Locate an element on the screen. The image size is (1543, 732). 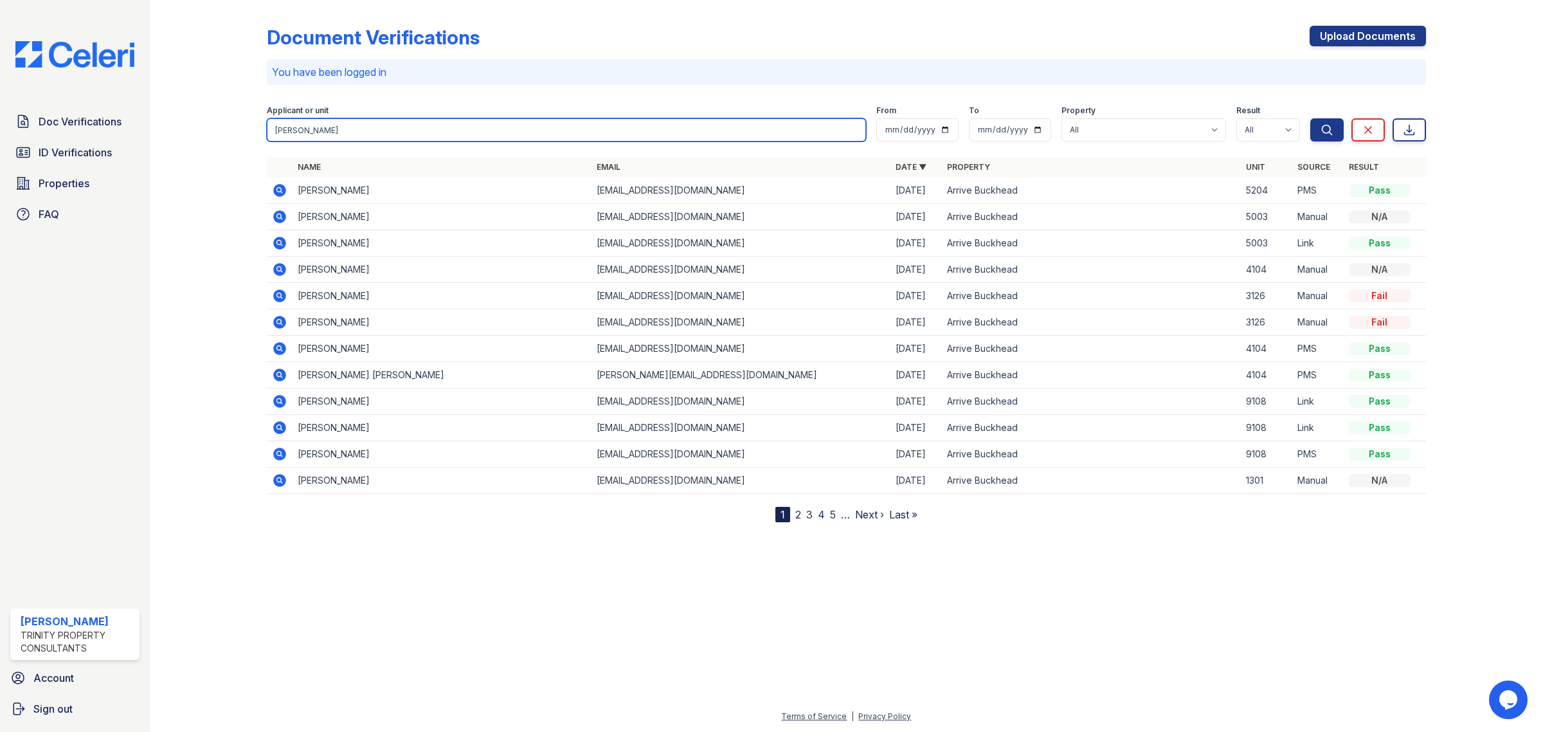
a: Terms of Service is located at coordinates (814, 715).